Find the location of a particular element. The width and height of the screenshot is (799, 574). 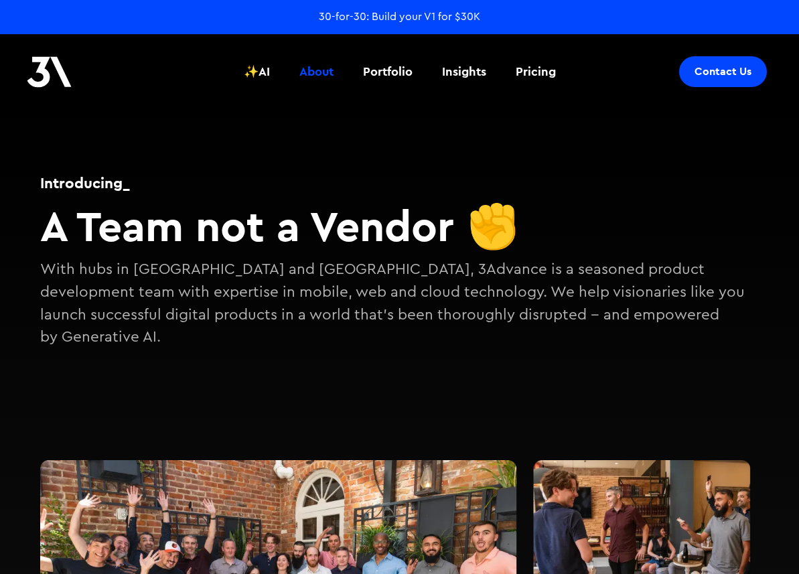

div: About is located at coordinates (316, 72).